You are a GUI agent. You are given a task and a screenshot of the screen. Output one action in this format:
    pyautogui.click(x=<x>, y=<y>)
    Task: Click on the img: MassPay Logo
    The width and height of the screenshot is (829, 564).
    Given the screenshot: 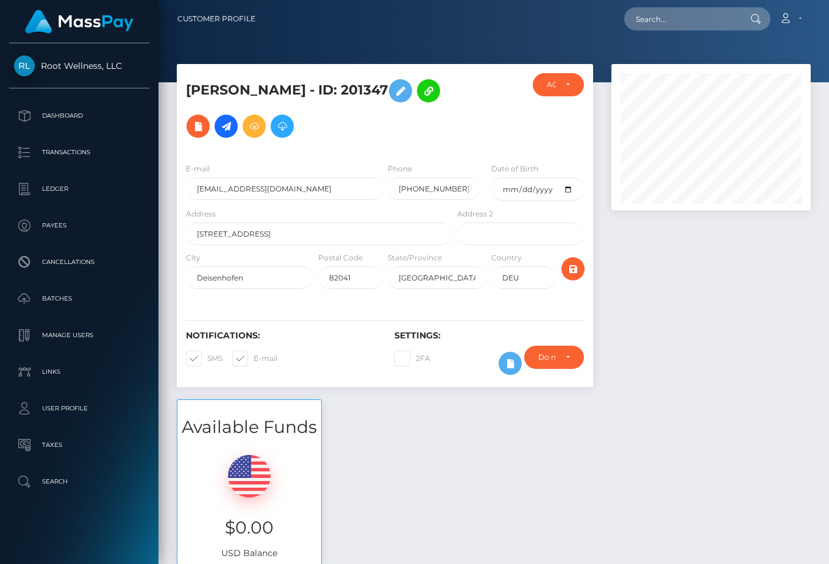 What is the action you would take?
    pyautogui.click(x=79, y=21)
    